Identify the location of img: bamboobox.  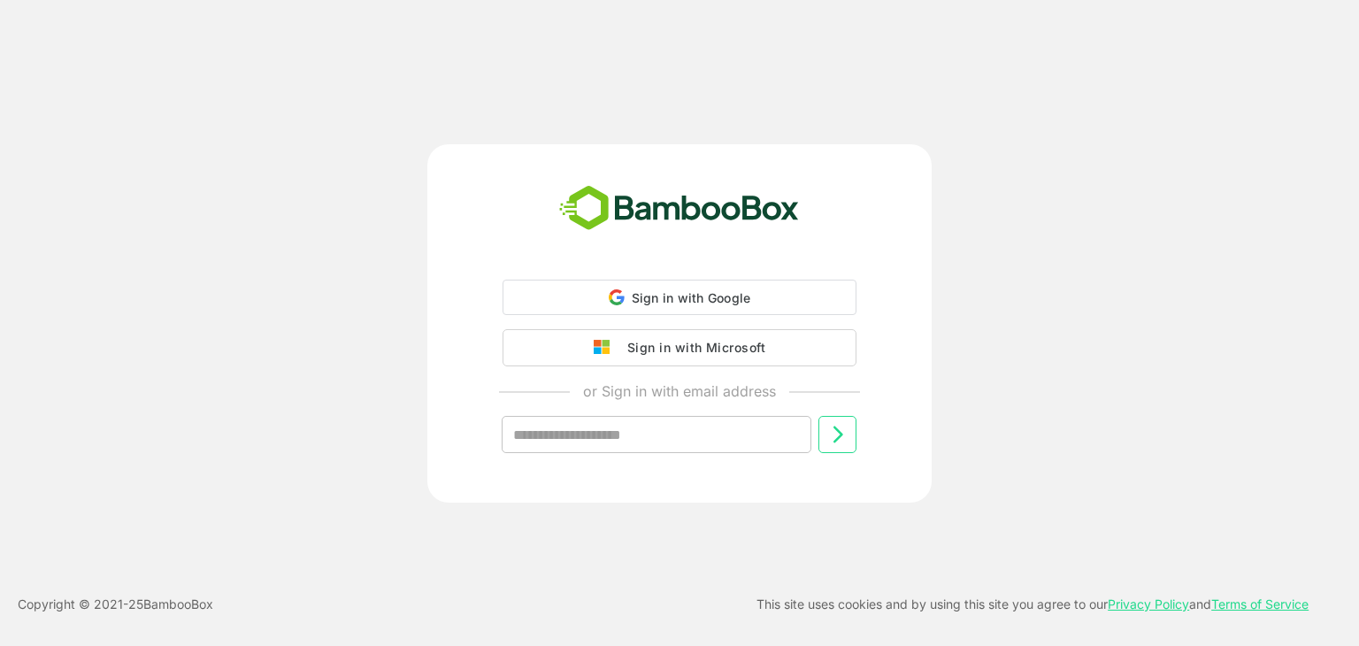
(678, 209).